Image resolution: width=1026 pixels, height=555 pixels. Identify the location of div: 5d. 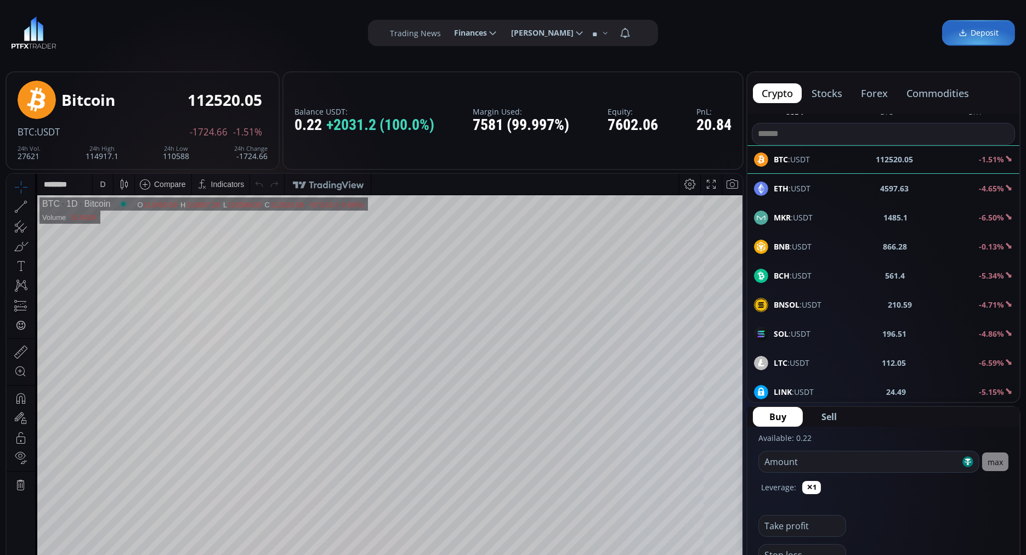
(112, 446).